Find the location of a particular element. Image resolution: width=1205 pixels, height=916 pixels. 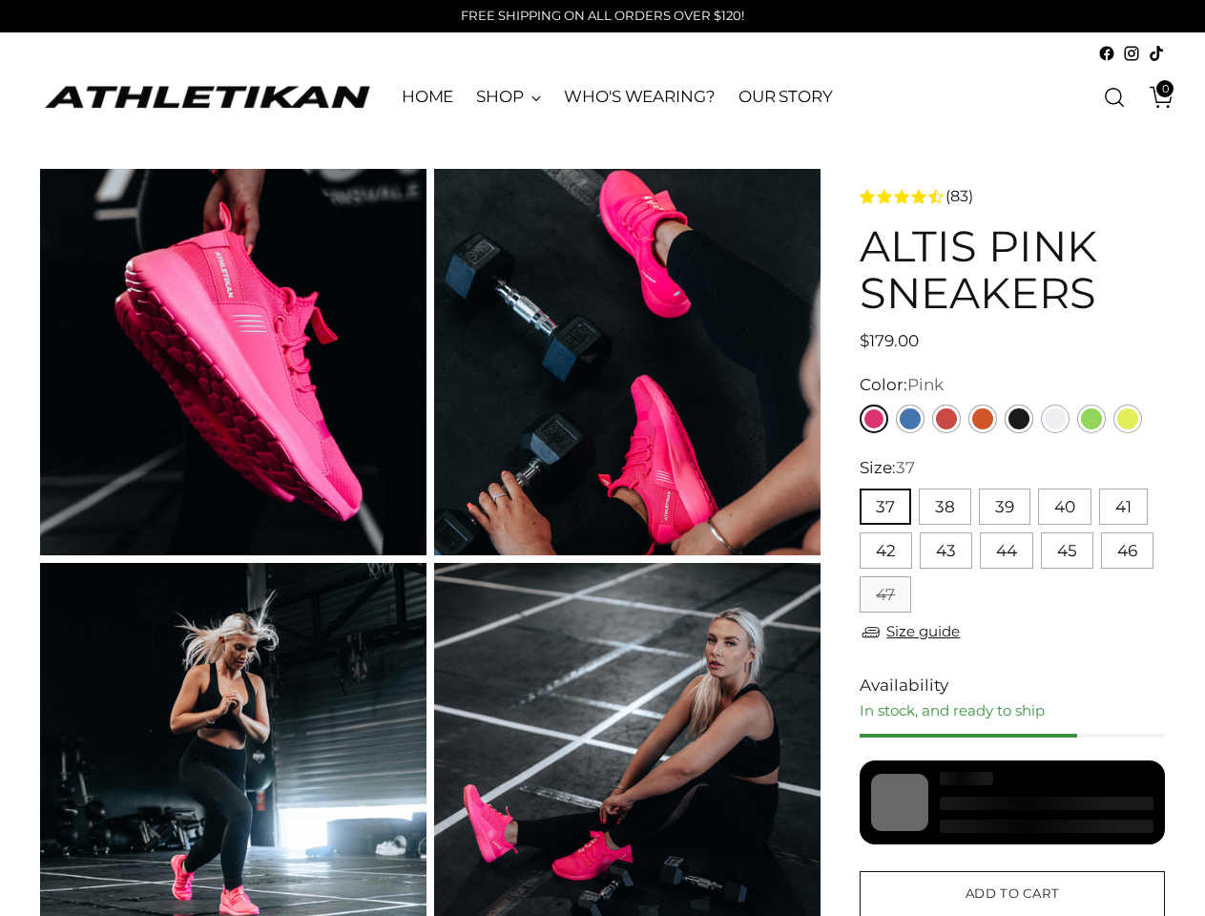

button: 42 is located at coordinates (885, 550).